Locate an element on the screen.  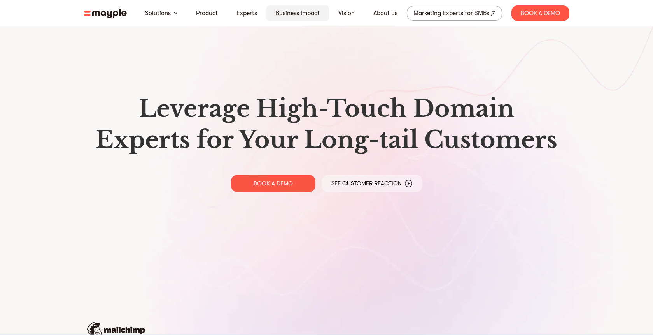
a: Marketing Experts for SMBs is located at coordinates (455, 13).